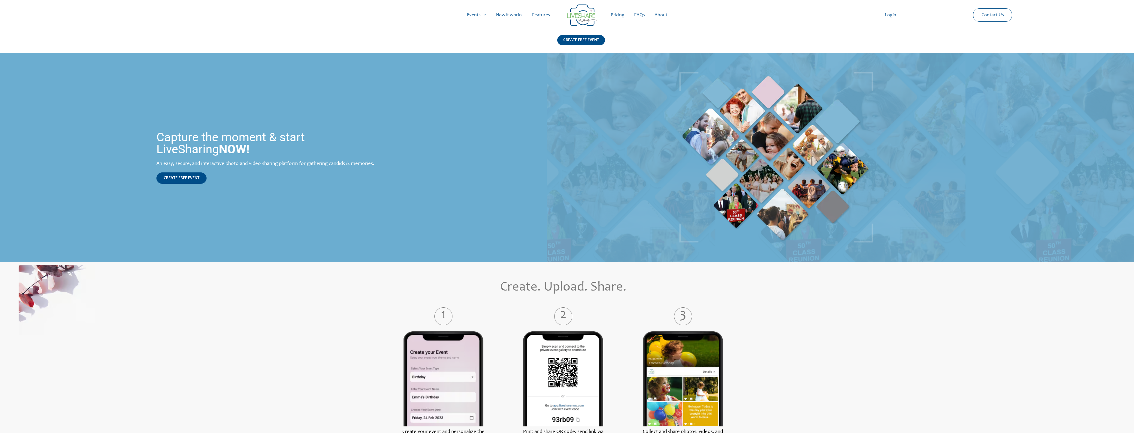 This screenshot has width=1134, height=433. I want to click on a: How it works, so click(509, 15).